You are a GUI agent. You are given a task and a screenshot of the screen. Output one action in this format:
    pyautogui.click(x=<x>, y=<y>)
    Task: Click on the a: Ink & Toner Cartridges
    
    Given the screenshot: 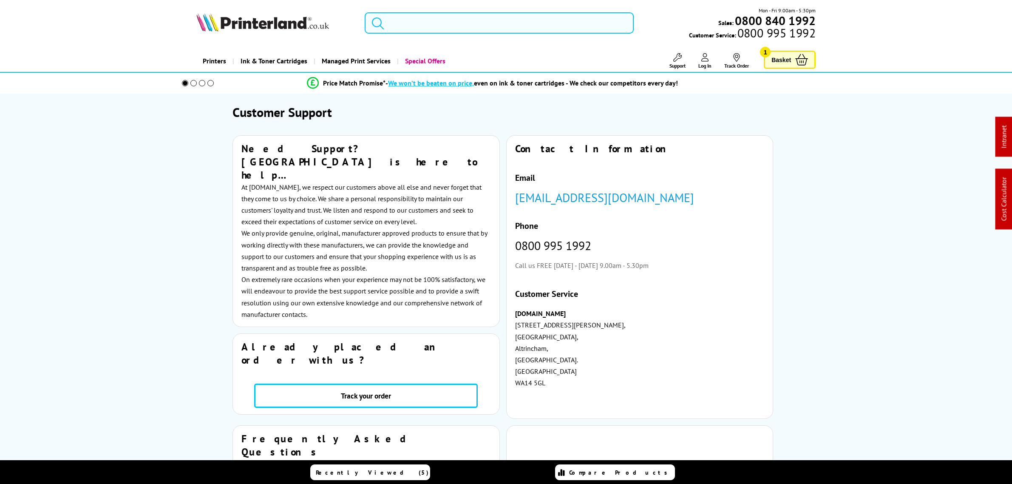 What is the action you would take?
    pyautogui.click(x=273, y=61)
    